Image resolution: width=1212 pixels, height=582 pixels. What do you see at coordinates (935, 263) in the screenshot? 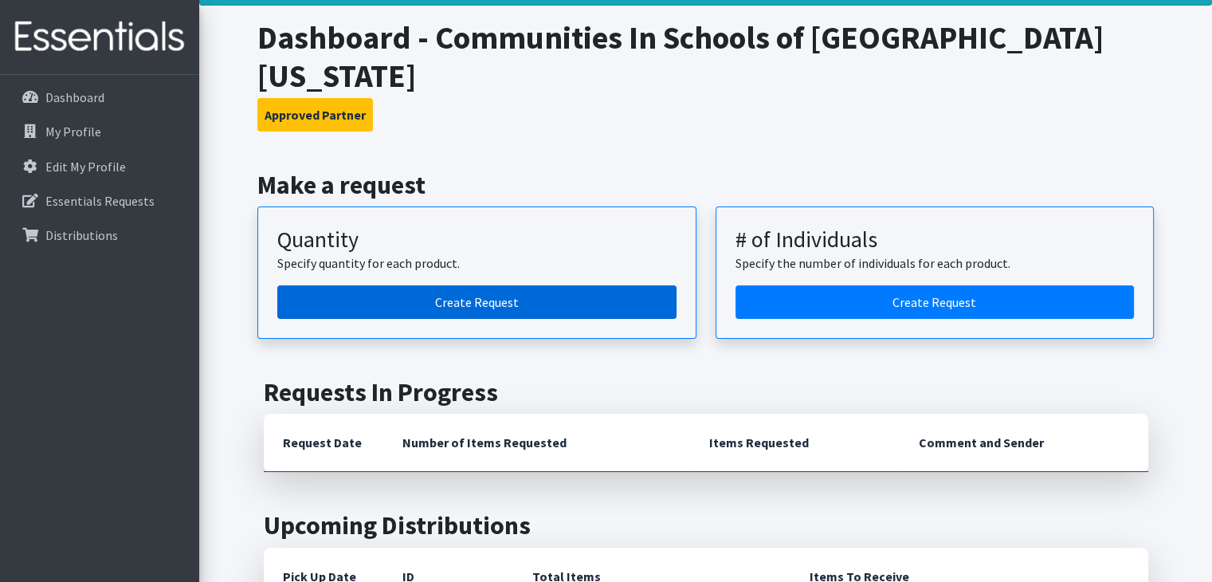
I see `p: Specify the number of individuals for each product.` at bounding box center [935, 263].